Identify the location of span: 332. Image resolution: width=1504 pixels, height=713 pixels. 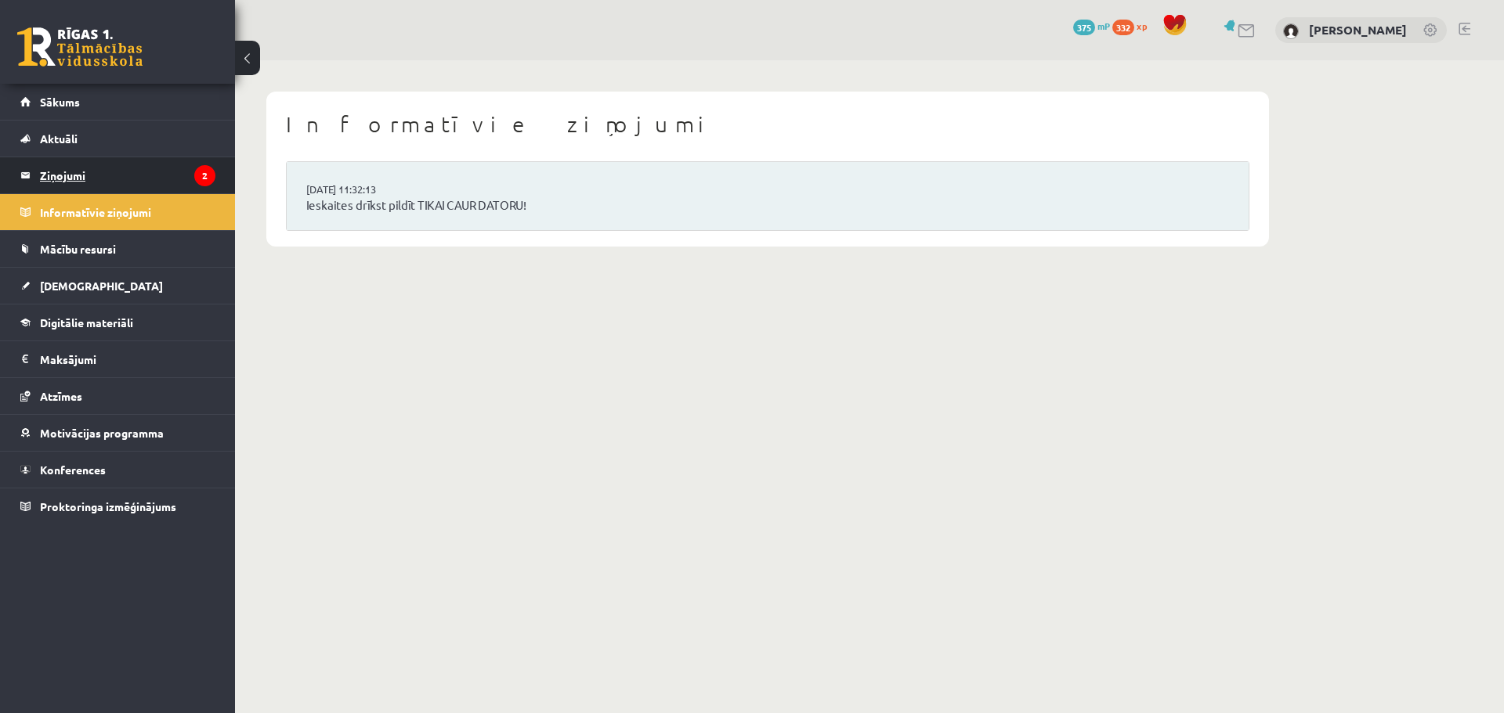
(1123, 27).